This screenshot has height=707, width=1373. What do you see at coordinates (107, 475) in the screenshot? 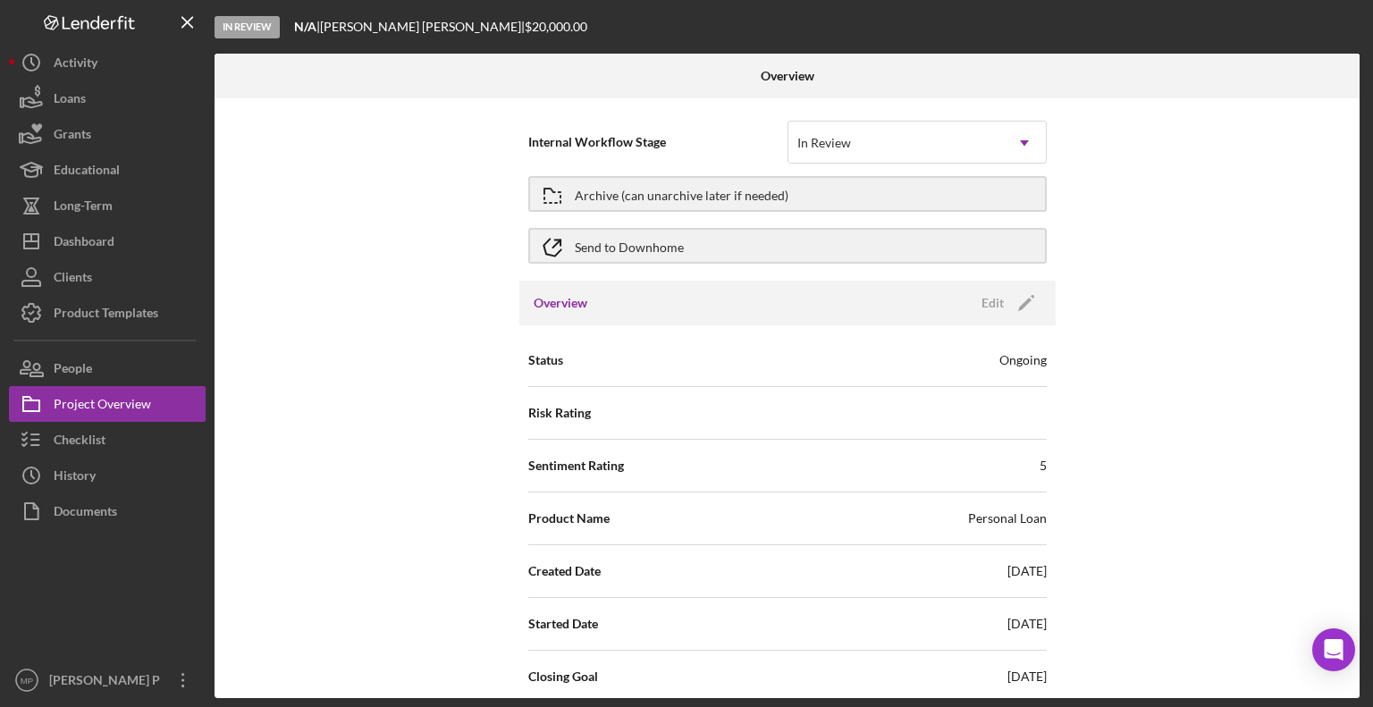
I see `button: History` at bounding box center [107, 475].